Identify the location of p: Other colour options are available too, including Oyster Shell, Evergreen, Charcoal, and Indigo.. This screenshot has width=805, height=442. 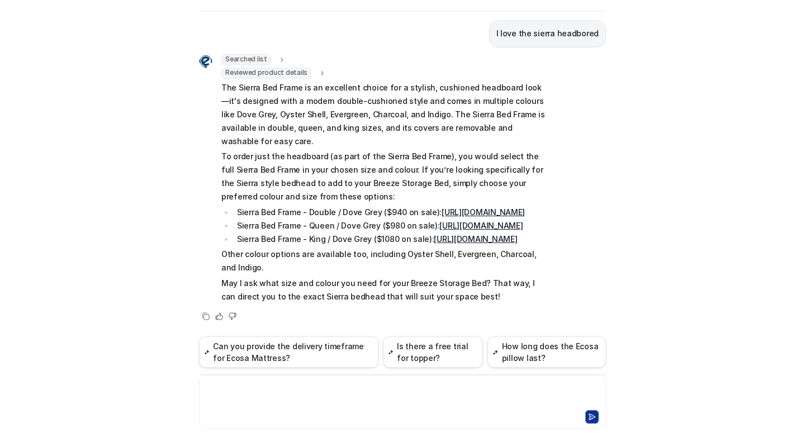
(385, 261).